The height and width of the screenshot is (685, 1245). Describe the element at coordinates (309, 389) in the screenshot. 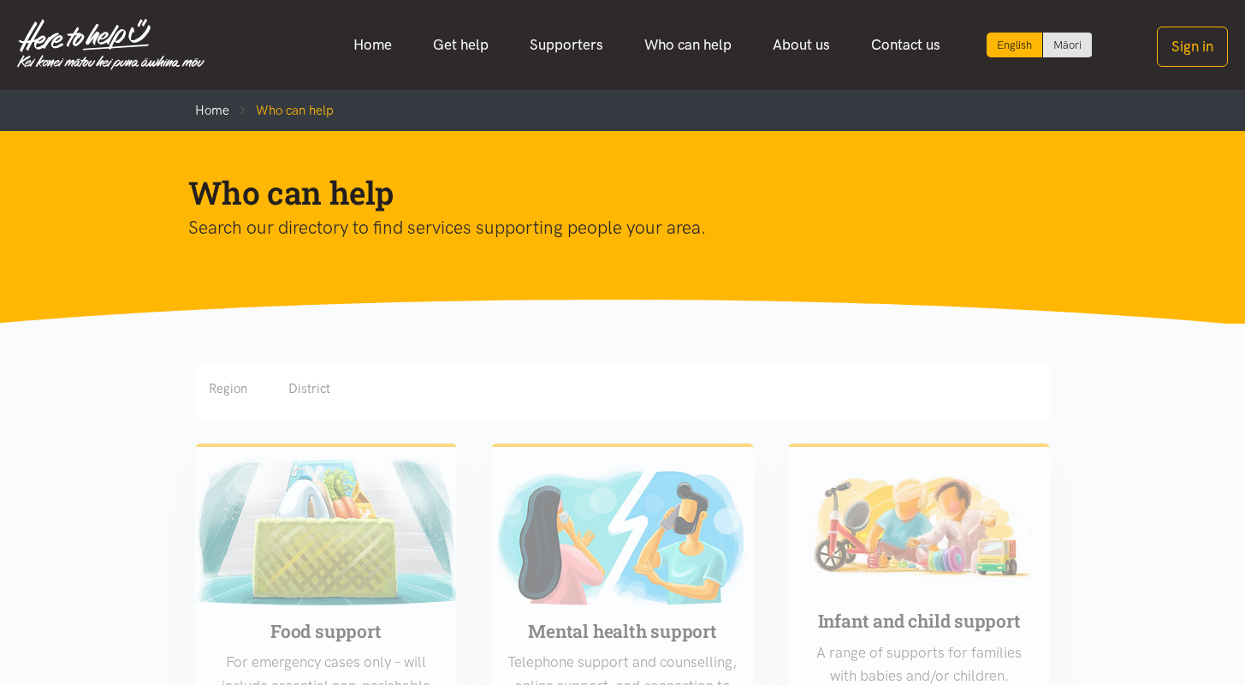

I see `div: District` at that location.